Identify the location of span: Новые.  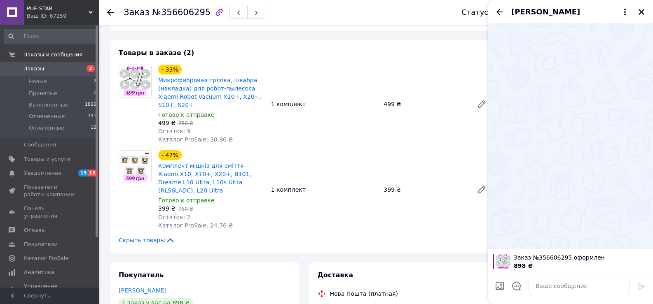
(38, 82).